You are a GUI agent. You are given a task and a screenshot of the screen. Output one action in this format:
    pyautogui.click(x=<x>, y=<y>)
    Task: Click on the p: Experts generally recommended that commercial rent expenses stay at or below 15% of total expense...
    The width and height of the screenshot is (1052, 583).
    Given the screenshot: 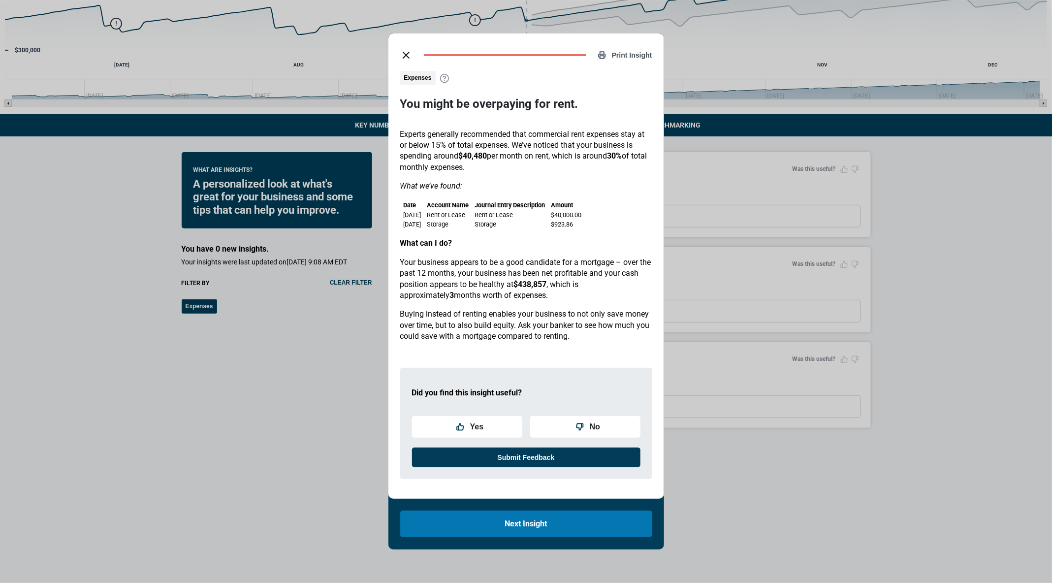 What is the action you would take?
    pyautogui.click(x=526, y=151)
    